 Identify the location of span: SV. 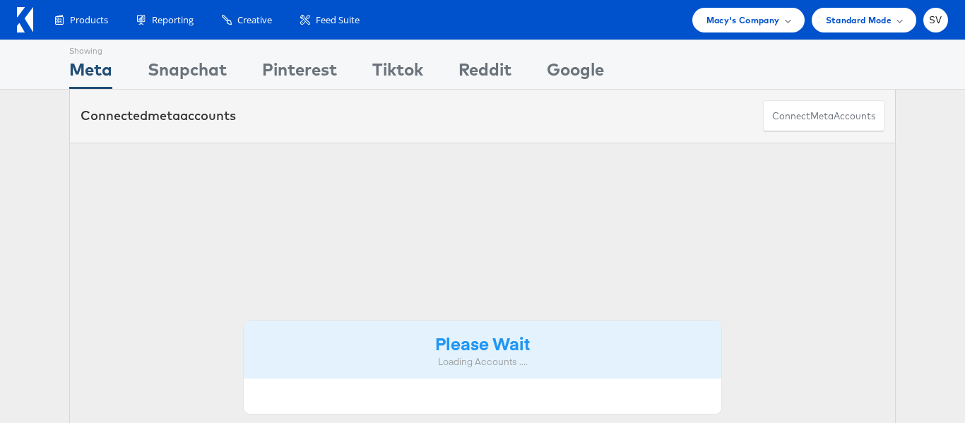
(936, 20).